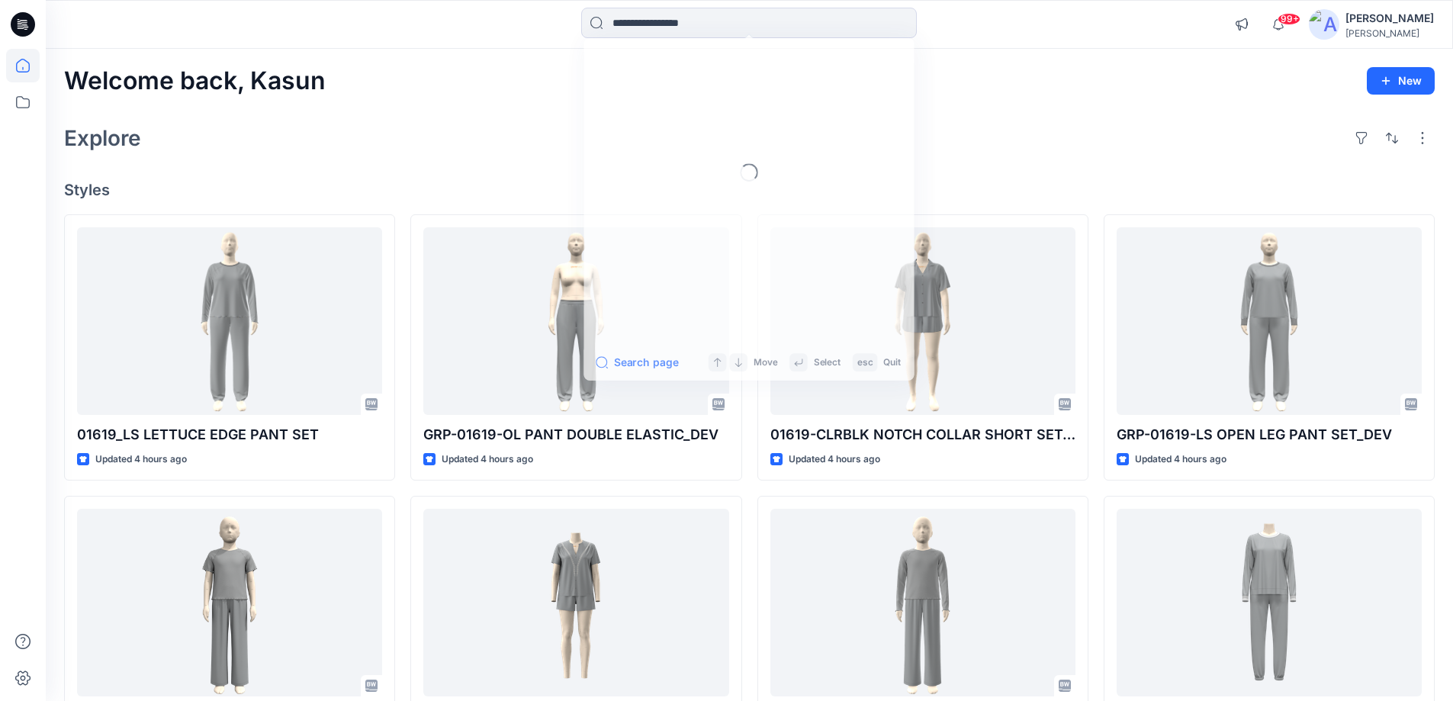 This screenshot has height=701, width=1453. I want to click on h2: Explore, so click(102, 138).